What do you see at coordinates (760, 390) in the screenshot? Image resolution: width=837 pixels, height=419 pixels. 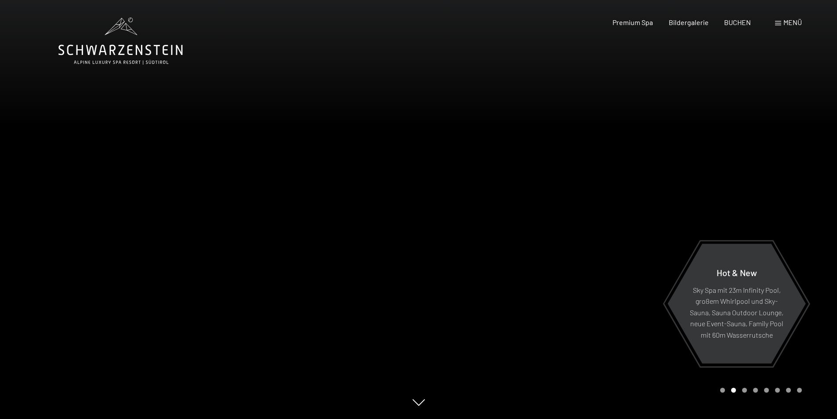 I see `div: Carousel Pagination` at bounding box center [760, 390].